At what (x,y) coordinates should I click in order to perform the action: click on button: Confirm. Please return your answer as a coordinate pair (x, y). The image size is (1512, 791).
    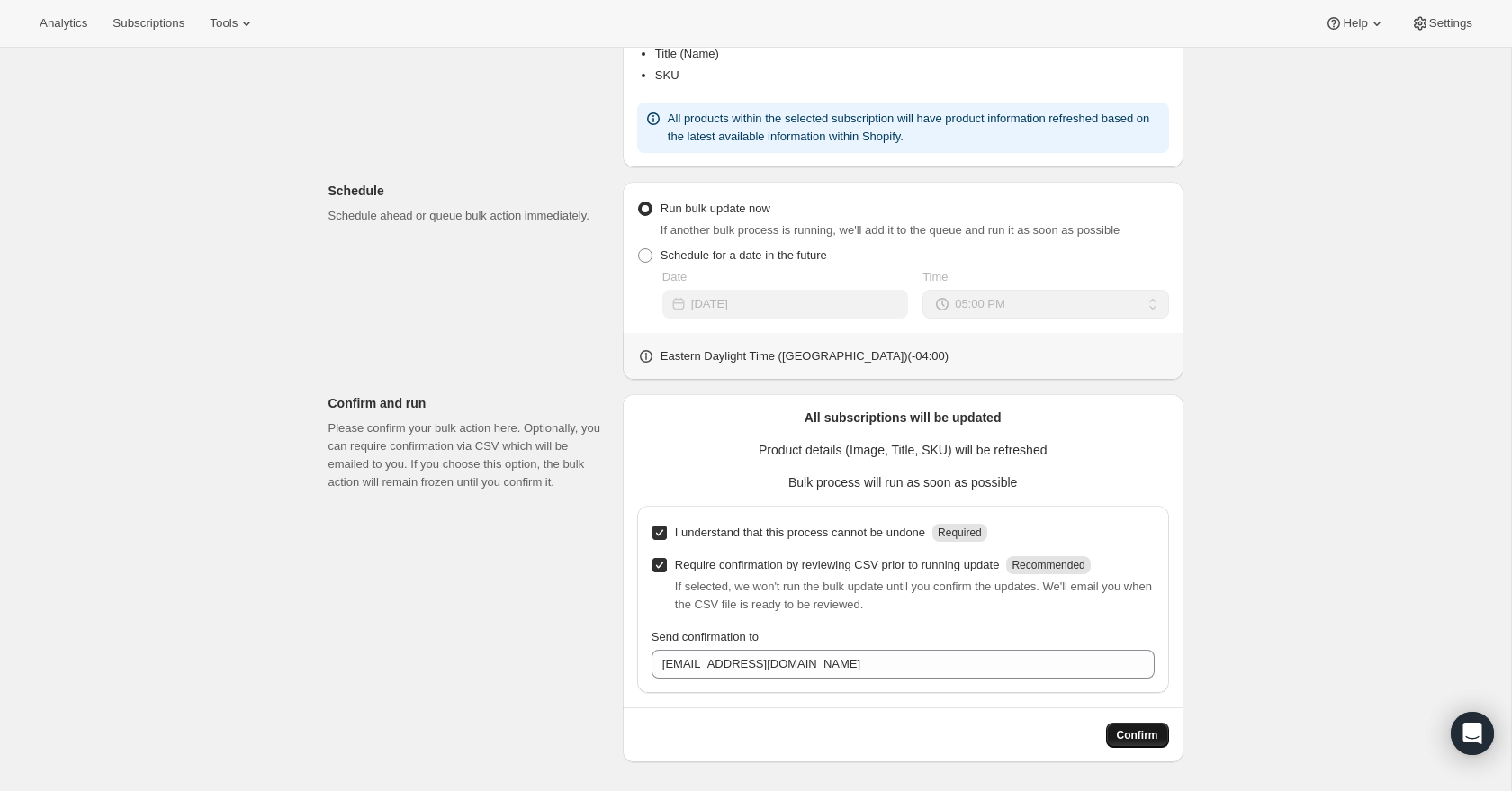
    Looking at the image, I should click on (1137, 735).